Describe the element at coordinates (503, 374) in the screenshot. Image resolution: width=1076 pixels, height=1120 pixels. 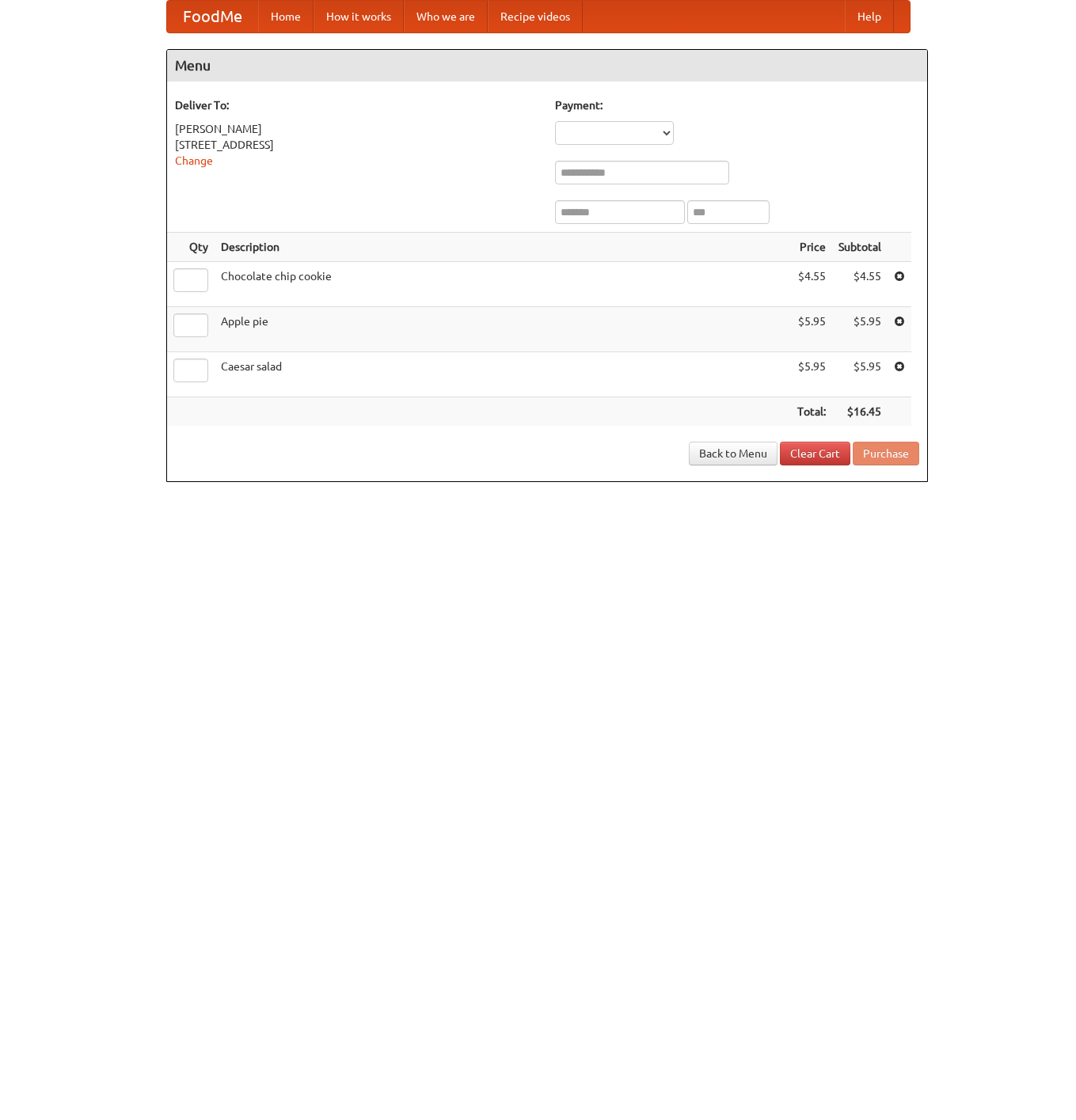
I see `td: Caesar salad` at that location.